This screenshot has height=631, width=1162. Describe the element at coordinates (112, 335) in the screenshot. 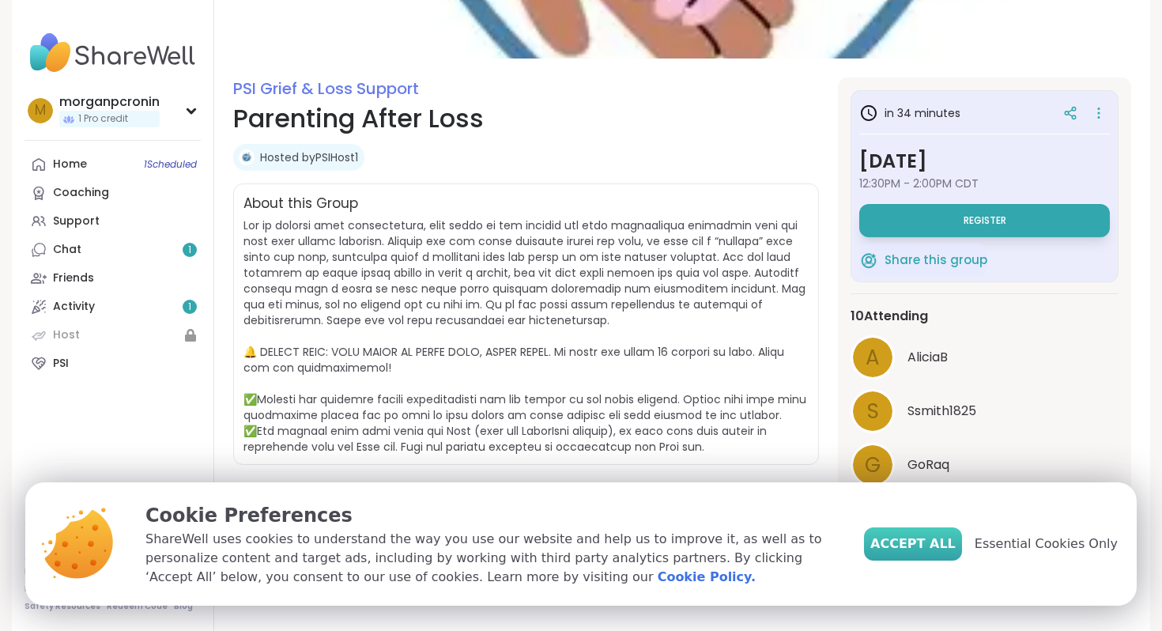

I see `a: Host` at that location.